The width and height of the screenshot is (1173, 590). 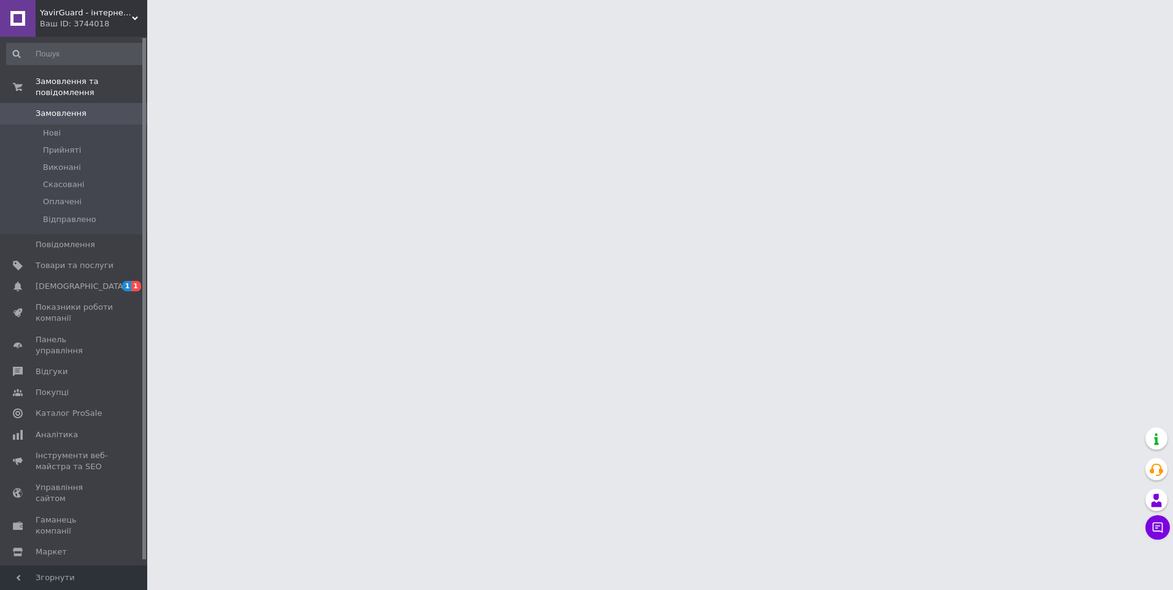 What do you see at coordinates (74, 313) in the screenshot?
I see `span: Показники роботи компанії` at bounding box center [74, 313].